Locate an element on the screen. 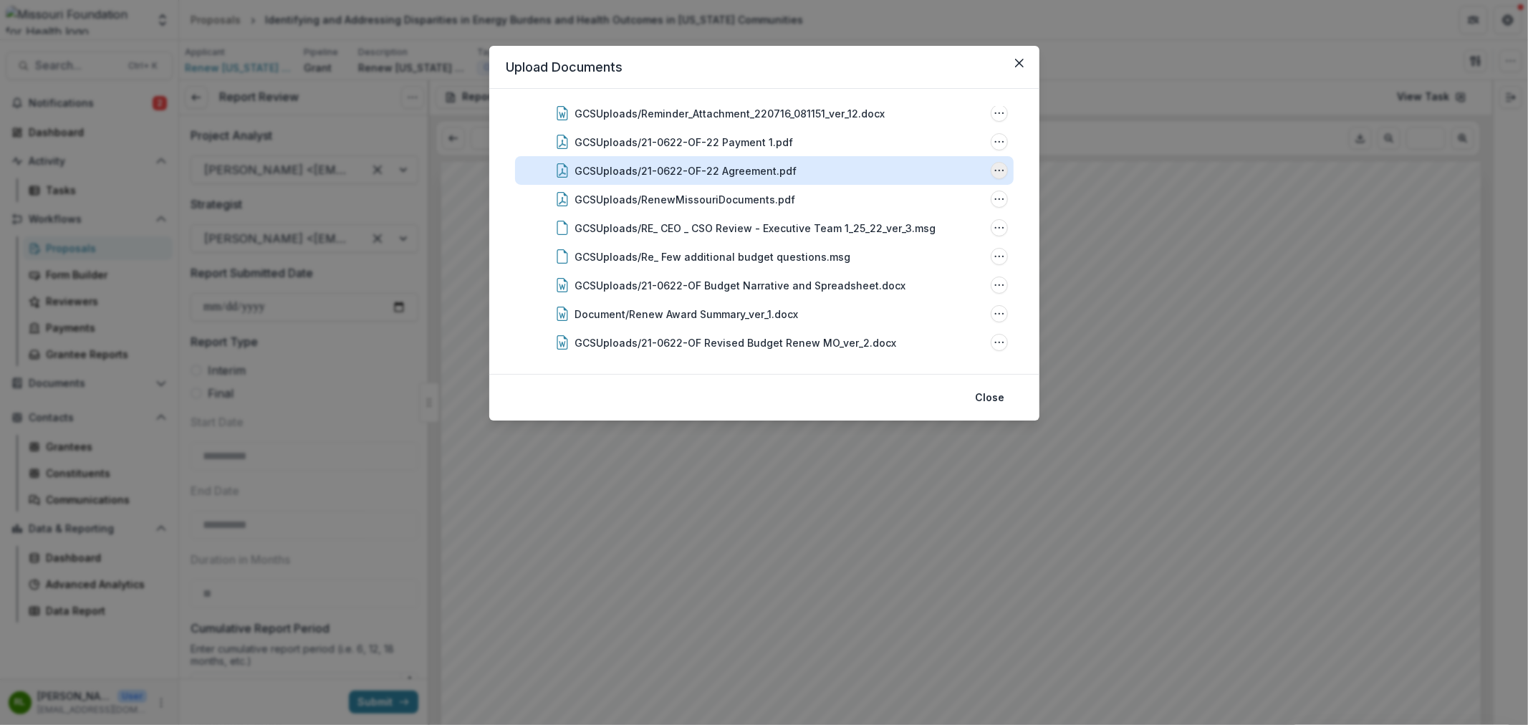 Image resolution: width=1528 pixels, height=725 pixels. button: GCSUploads/RE_ CEO _ CSO Review - Executive Team 1_25_22_ver_3.msg Options is located at coordinates (999, 228).